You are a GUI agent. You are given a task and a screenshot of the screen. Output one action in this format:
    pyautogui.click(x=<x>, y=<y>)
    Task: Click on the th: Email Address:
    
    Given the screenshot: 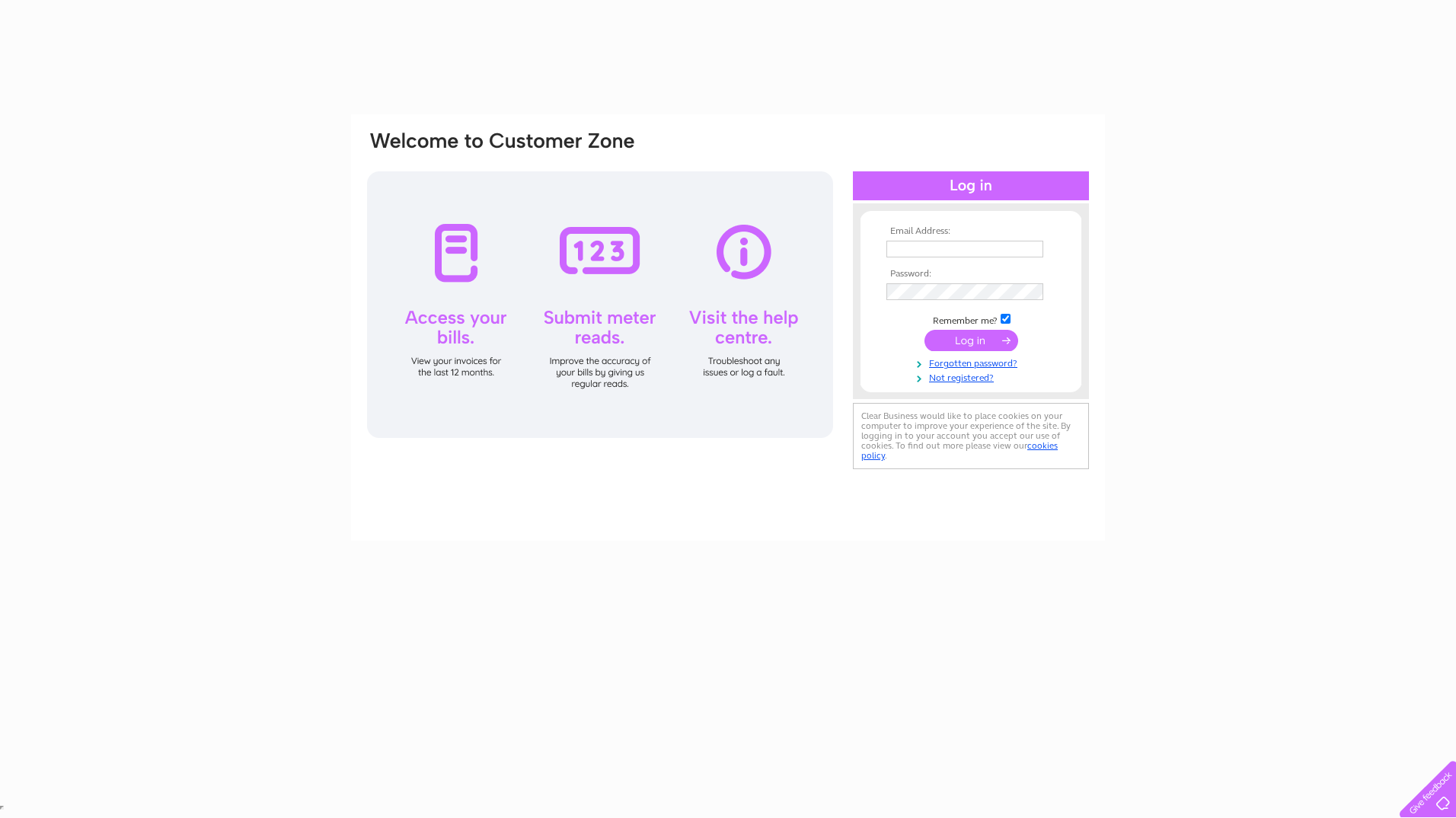 What is the action you would take?
    pyautogui.click(x=970, y=231)
    